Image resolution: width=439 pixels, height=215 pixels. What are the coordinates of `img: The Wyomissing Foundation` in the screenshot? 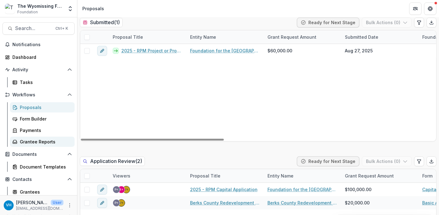 It's located at (10, 9).